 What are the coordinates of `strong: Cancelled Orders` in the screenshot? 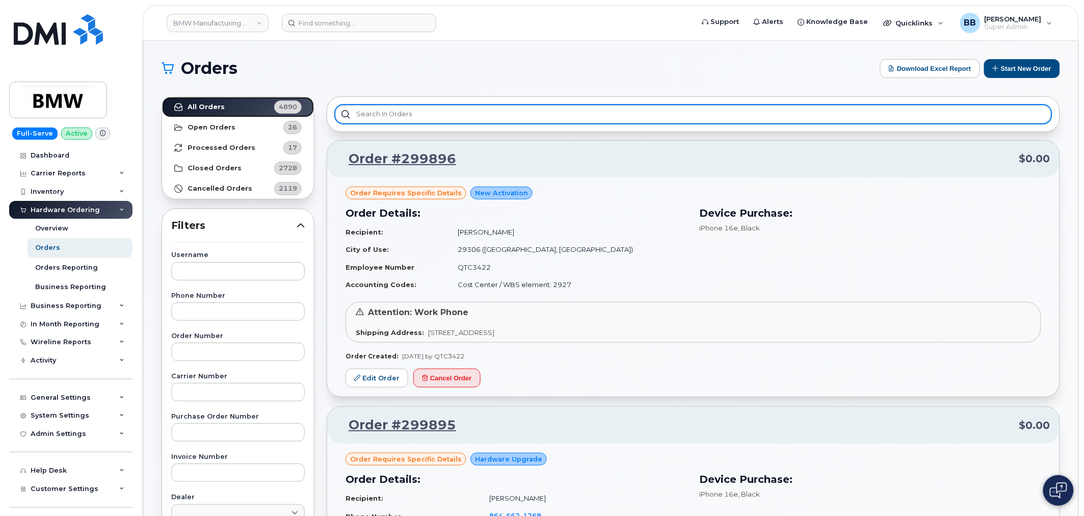 It's located at (220, 189).